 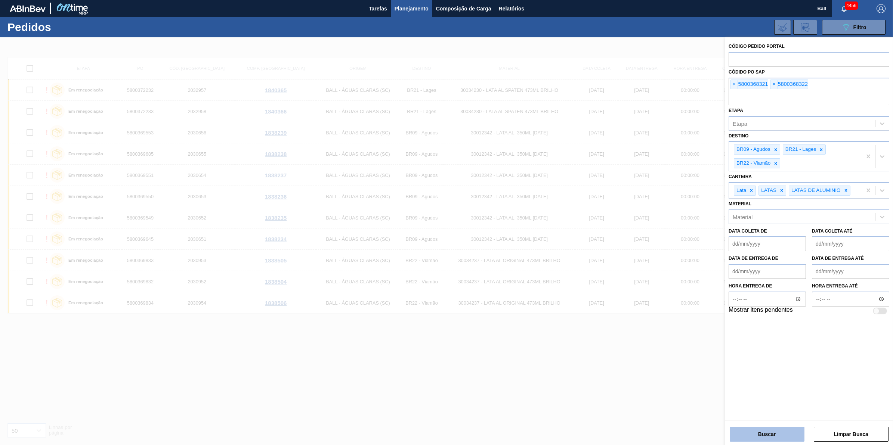 What do you see at coordinates (805, 27) in the screenshot?
I see `div: Solicitação de Revisão de Pedidos` at bounding box center [805, 27].